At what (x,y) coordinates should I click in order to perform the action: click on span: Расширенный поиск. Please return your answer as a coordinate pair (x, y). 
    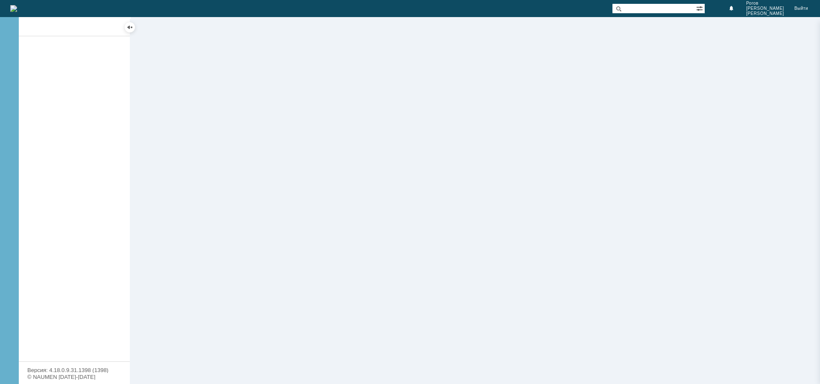
    Looking at the image, I should click on (700, 8).